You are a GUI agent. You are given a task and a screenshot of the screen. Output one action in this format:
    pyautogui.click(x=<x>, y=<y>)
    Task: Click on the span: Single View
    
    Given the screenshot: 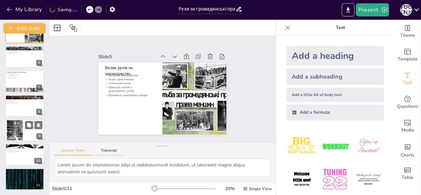 What is the action you would take?
    pyautogui.click(x=260, y=189)
    